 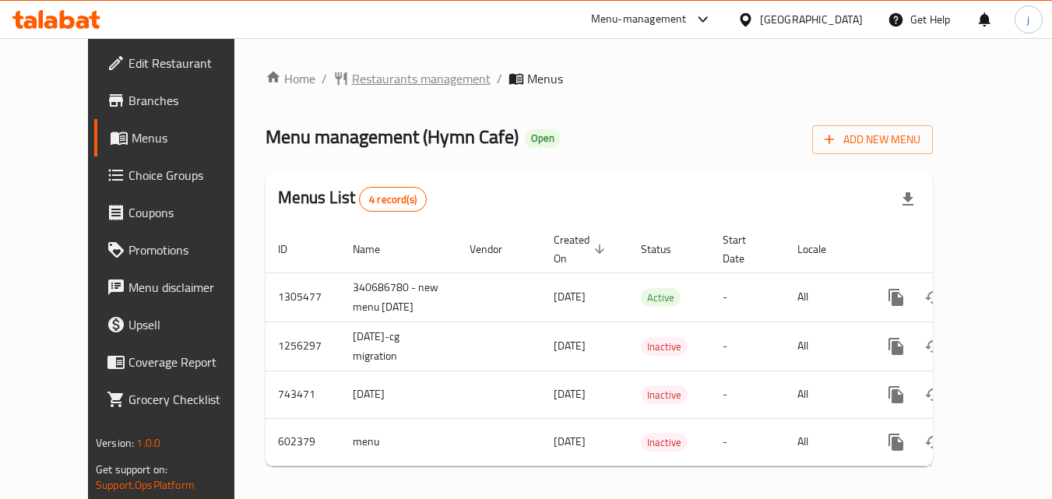 I want to click on button: Add New Menu, so click(x=872, y=139).